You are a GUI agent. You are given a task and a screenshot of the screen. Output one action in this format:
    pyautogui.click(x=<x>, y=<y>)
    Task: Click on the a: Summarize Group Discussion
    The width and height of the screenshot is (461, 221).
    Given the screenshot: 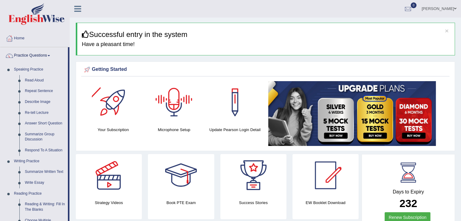 What is the action you would take?
    pyautogui.click(x=45, y=137)
    